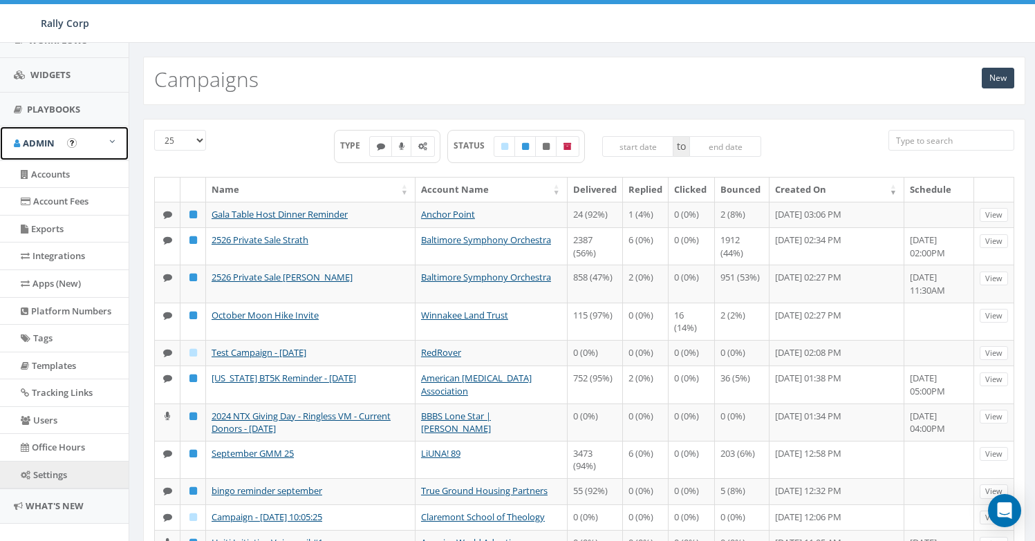  I want to click on a: RedRover, so click(441, 353).